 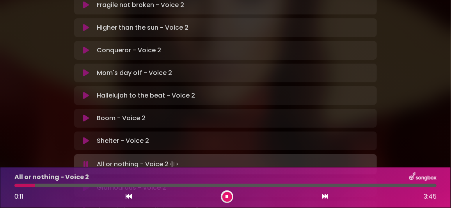 What do you see at coordinates (123, 141) in the screenshot?
I see `p: Shelter - Voice 2` at bounding box center [123, 141].